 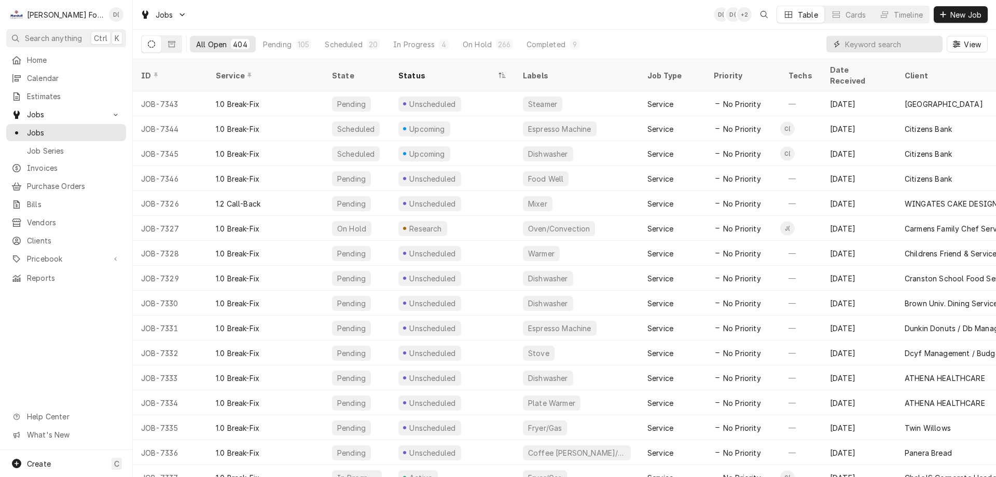 What do you see at coordinates (801, 75) in the screenshot?
I see `div: Techs` at bounding box center [801, 75].